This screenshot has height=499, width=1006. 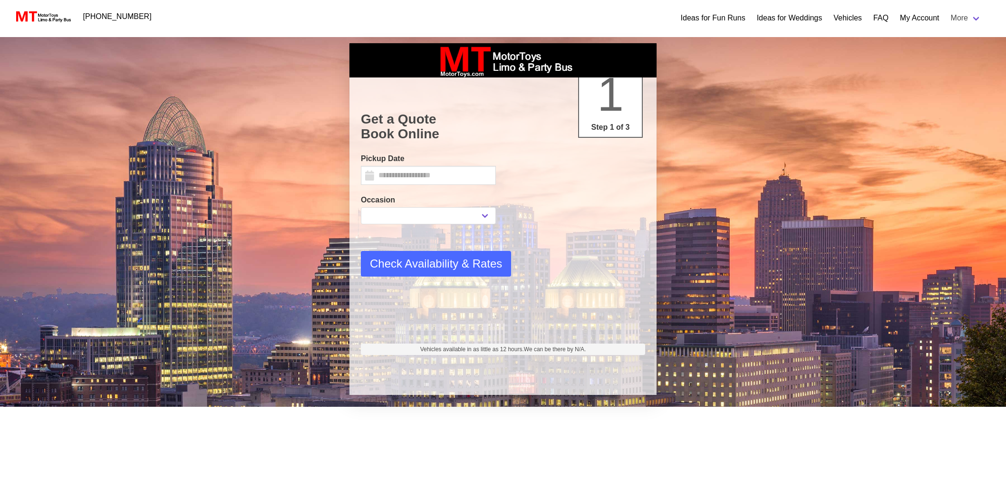 What do you see at coordinates (790, 18) in the screenshot?
I see `a: Ideas for Weddings` at bounding box center [790, 18].